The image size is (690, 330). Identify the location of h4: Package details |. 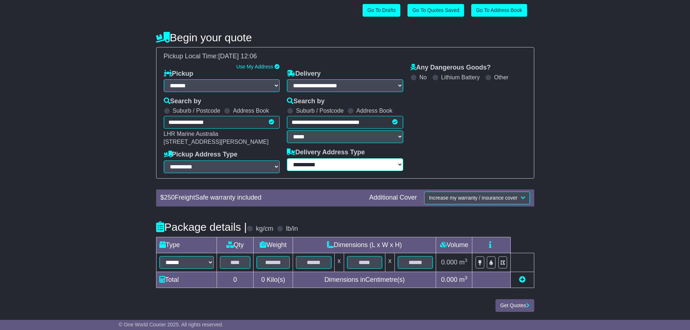
(201, 227).